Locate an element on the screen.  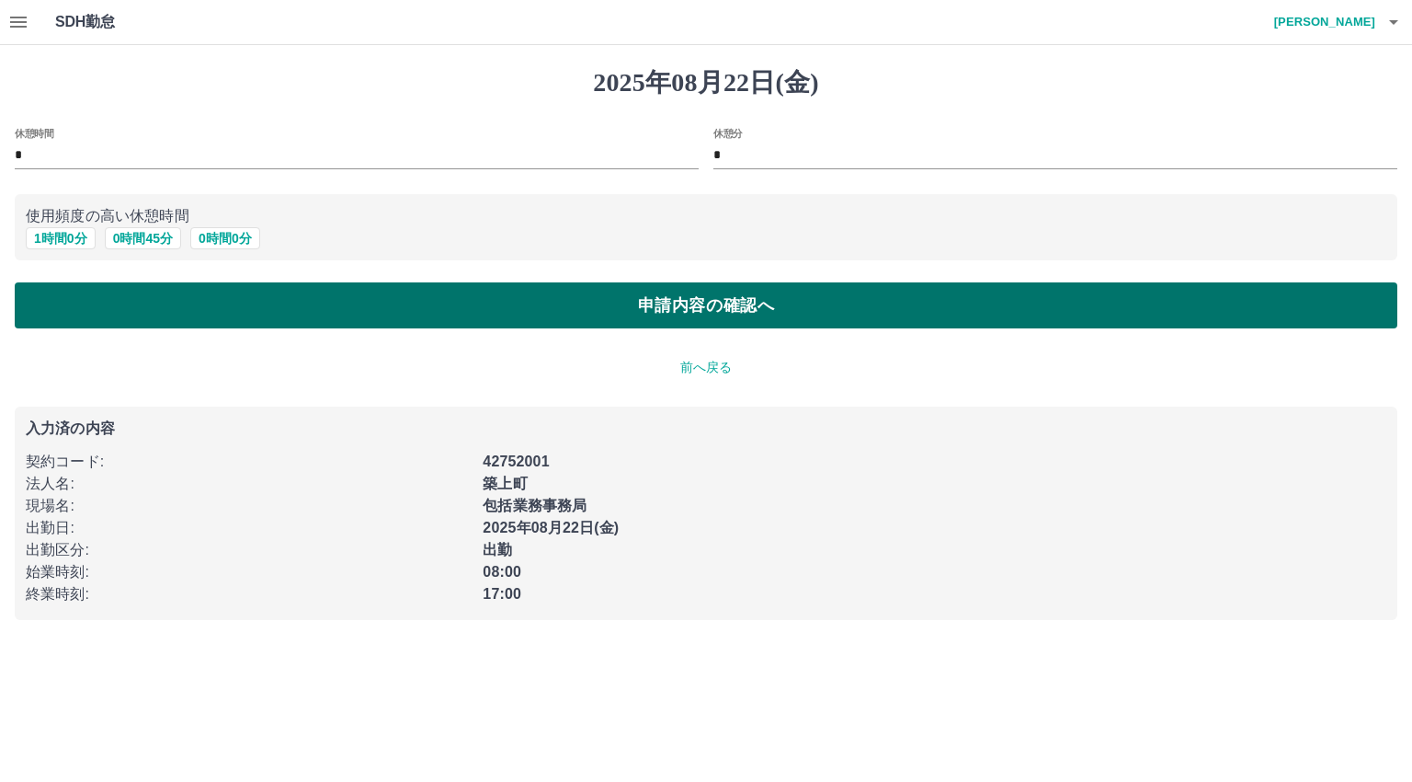
p: 終業時刻 : is located at coordinates (248, 594).